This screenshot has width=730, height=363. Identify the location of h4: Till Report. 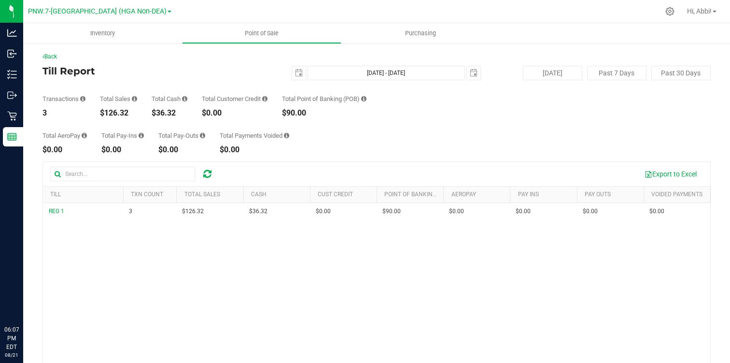
(154, 71).